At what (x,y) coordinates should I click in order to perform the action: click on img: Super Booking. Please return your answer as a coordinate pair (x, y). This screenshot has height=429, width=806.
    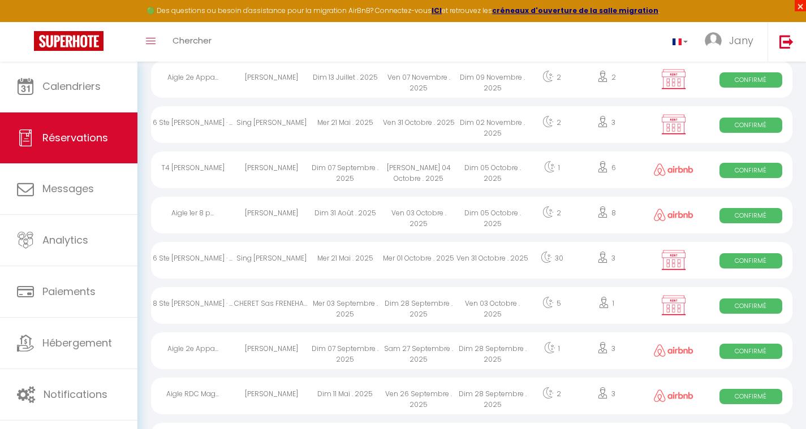
    Looking at the image, I should click on (68, 41).